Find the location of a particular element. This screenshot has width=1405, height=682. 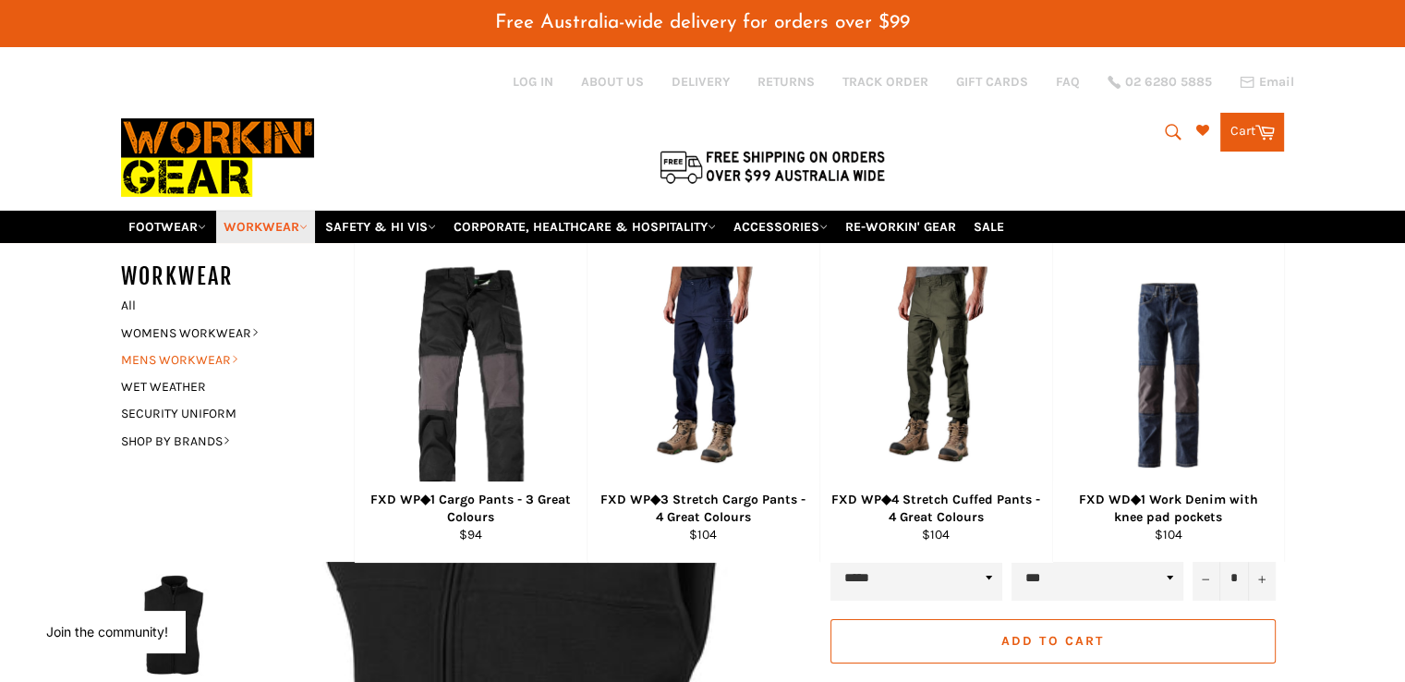

a: Log in is located at coordinates (533, 81).